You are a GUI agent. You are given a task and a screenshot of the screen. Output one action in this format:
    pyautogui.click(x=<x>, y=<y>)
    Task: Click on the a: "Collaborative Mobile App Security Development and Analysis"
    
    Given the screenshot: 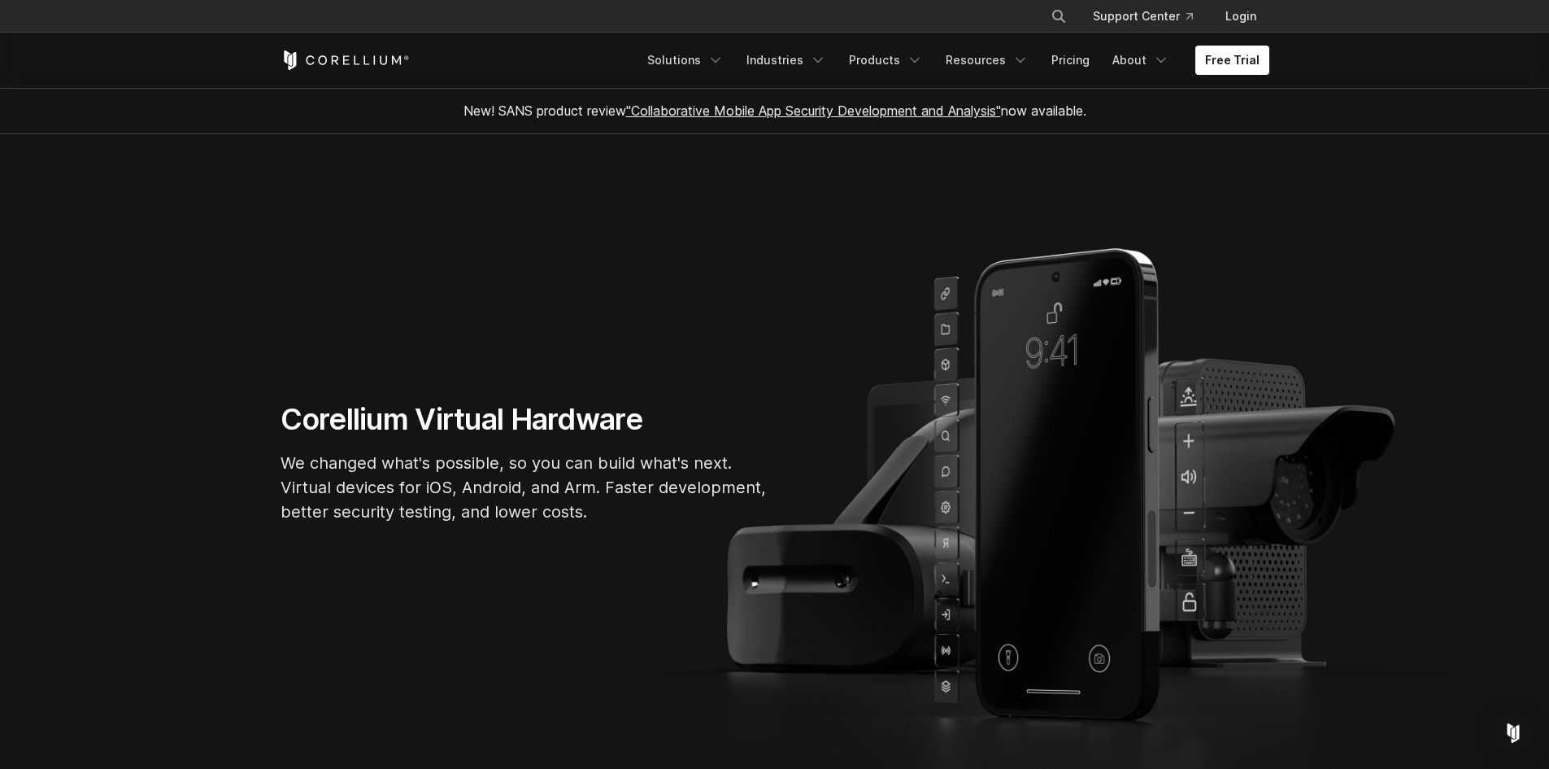 What is the action you would take?
    pyautogui.click(x=813, y=111)
    